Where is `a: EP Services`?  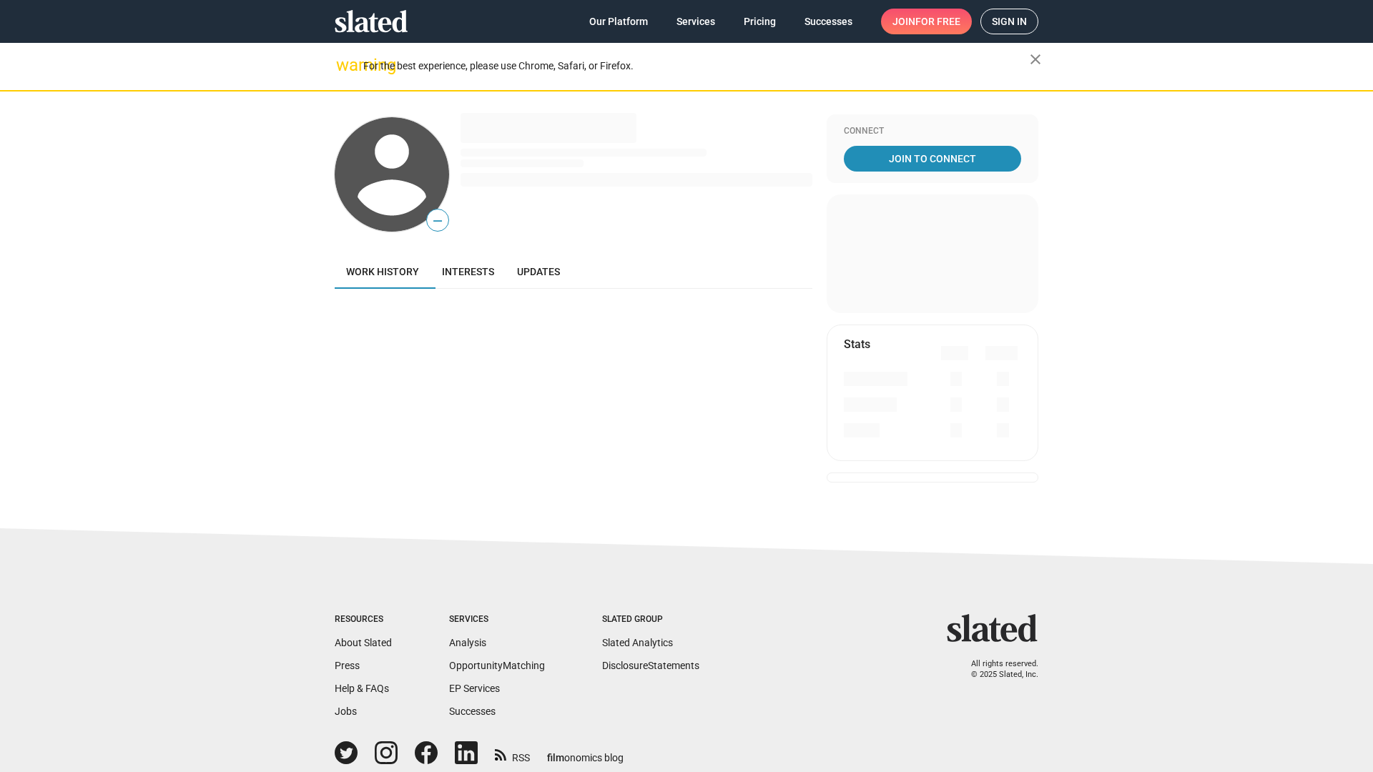
a: EP Services is located at coordinates (474, 689).